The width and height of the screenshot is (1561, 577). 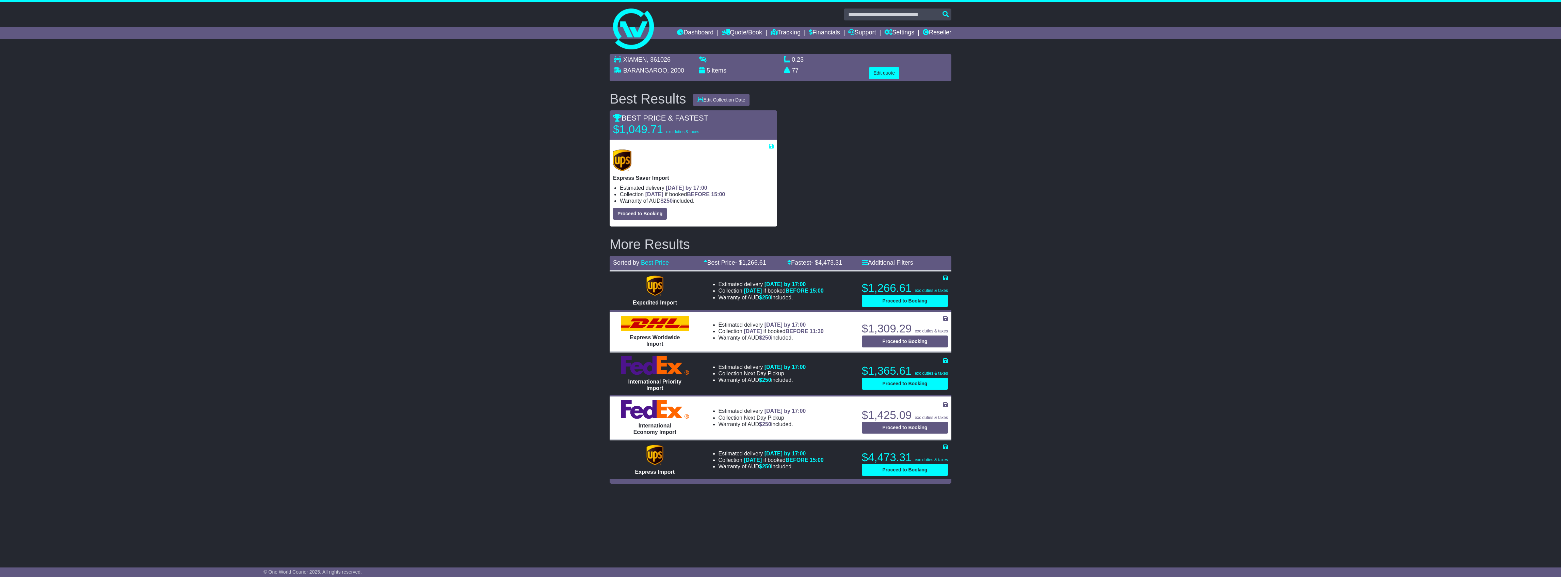 I want to click on p: Express Saver Import, so click(x=693, y=178).